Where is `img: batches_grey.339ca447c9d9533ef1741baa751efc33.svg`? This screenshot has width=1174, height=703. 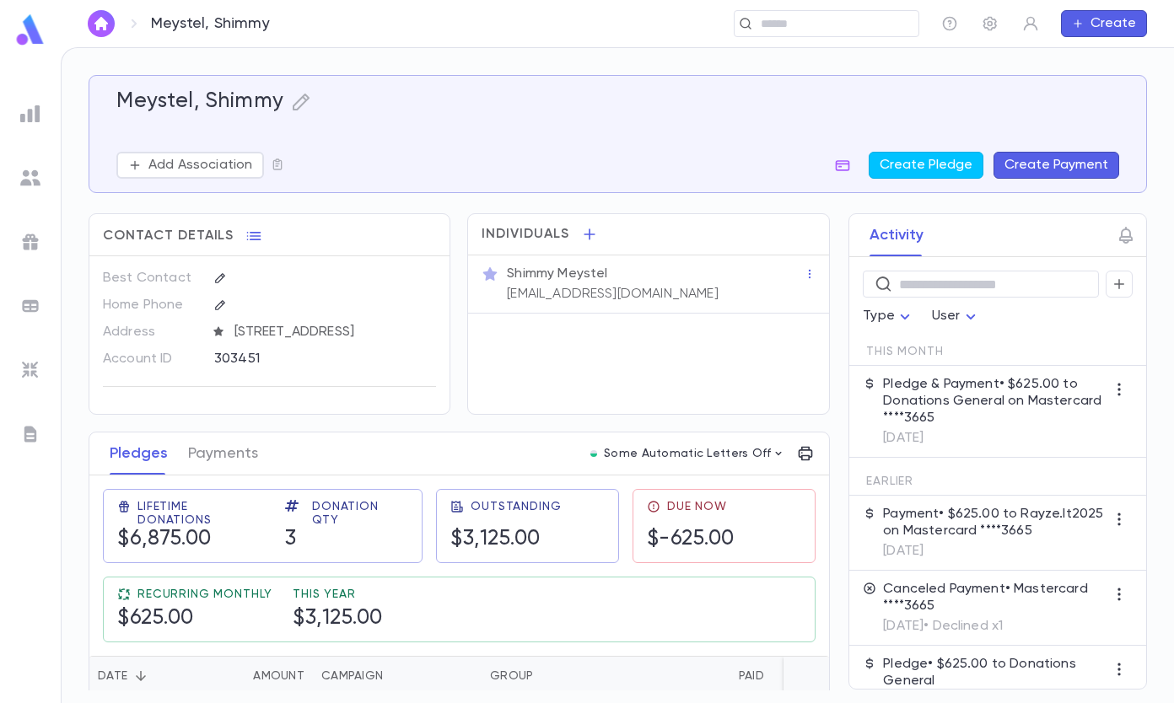 img: batches_grey.339ca447c9d9533ef1741baa751efc33.svg is located at coordinates (30, 306).